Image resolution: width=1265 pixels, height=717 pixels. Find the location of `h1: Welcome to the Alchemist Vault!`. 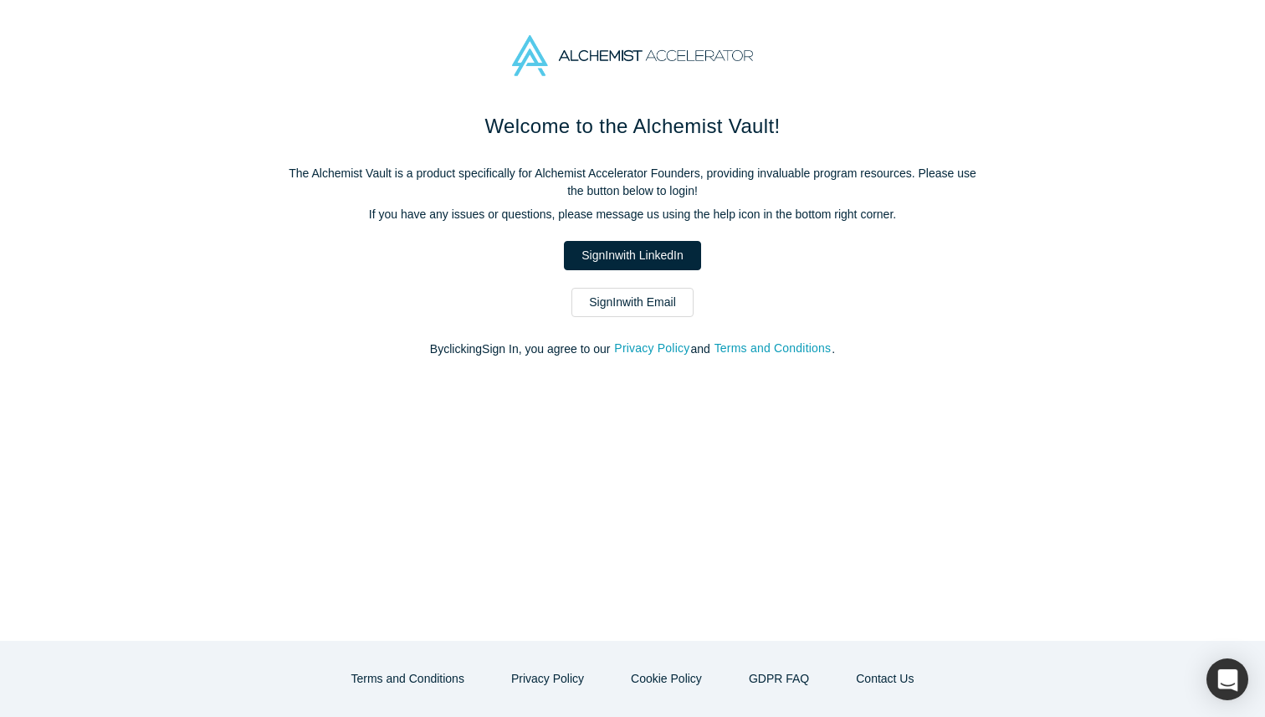

h1: Welcome to the Alchemist Vault! is located at coordinates (632, 126).